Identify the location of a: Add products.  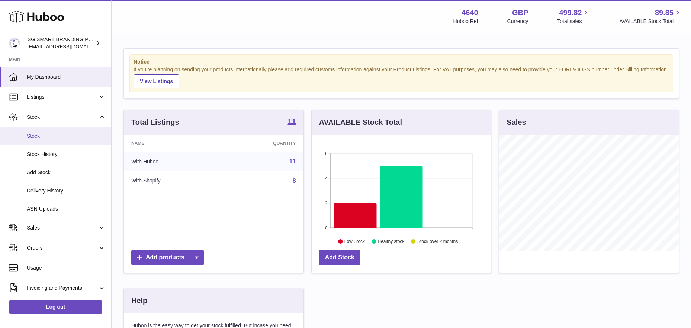
(167, 258).